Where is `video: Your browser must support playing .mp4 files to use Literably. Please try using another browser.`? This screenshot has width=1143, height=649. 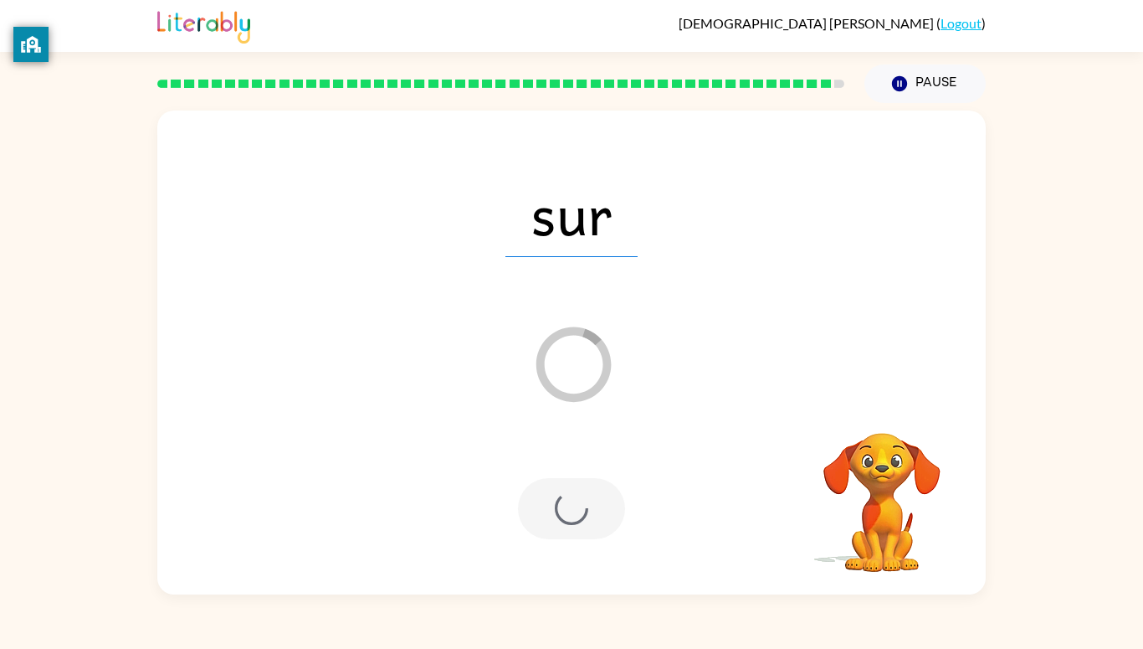
video: Your browser must support playing .mp4 files to use Literably. Please try using another browser. is located at coordinates (882, 490).